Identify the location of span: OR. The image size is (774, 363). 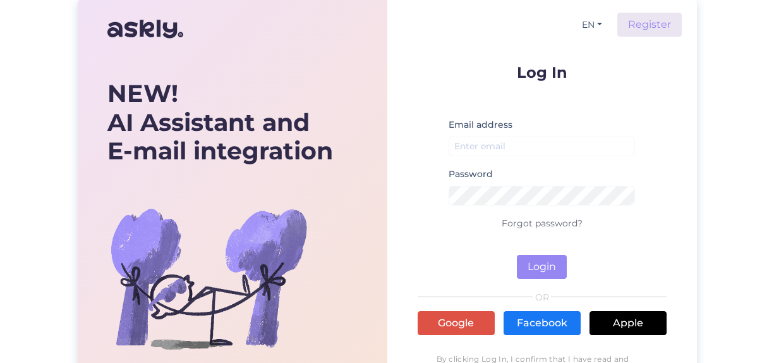
(541, 297).